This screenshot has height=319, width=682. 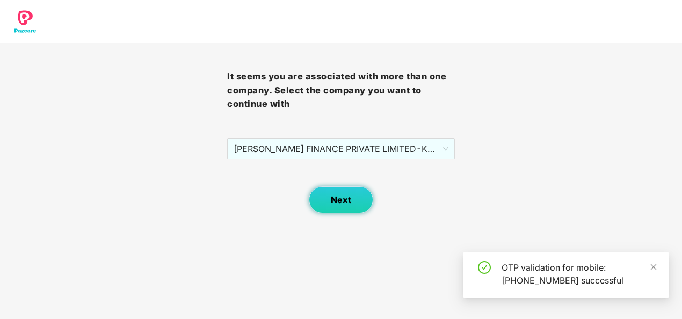 What do you see at coordinates (484, 267) in the screenshot?
I see `span: check-circle` at bounding box center [484, 267].